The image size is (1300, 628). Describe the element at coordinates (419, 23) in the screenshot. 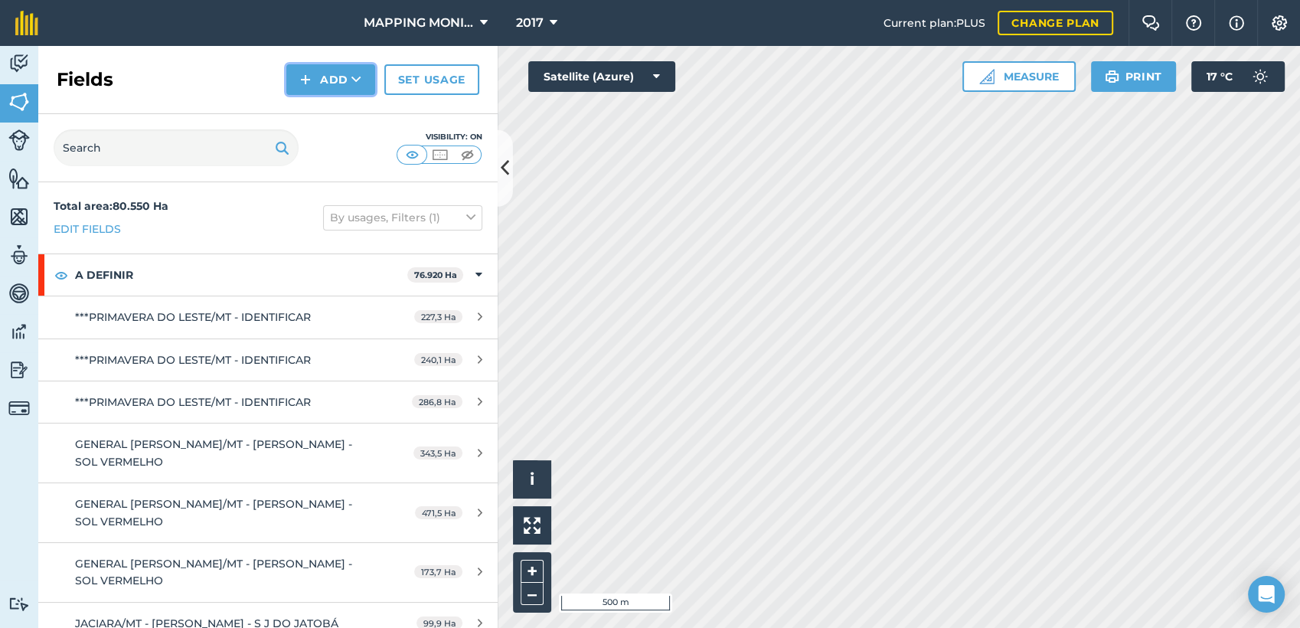

I see `span: MAPPING MONITORAMENTO AGRICOLA` at that location.